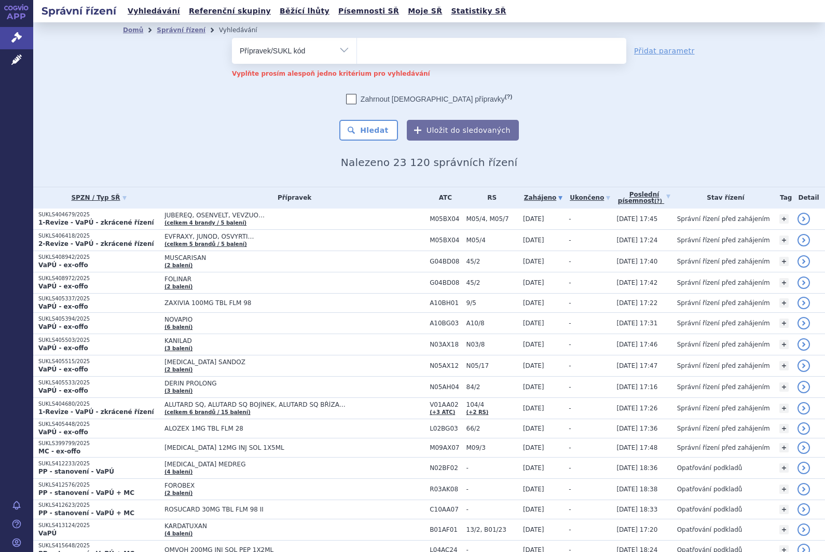 The image size is (825, 552). Describe the element at coordinates (445, 387) in the screenshot. I see `span: N05AH04` at that location.